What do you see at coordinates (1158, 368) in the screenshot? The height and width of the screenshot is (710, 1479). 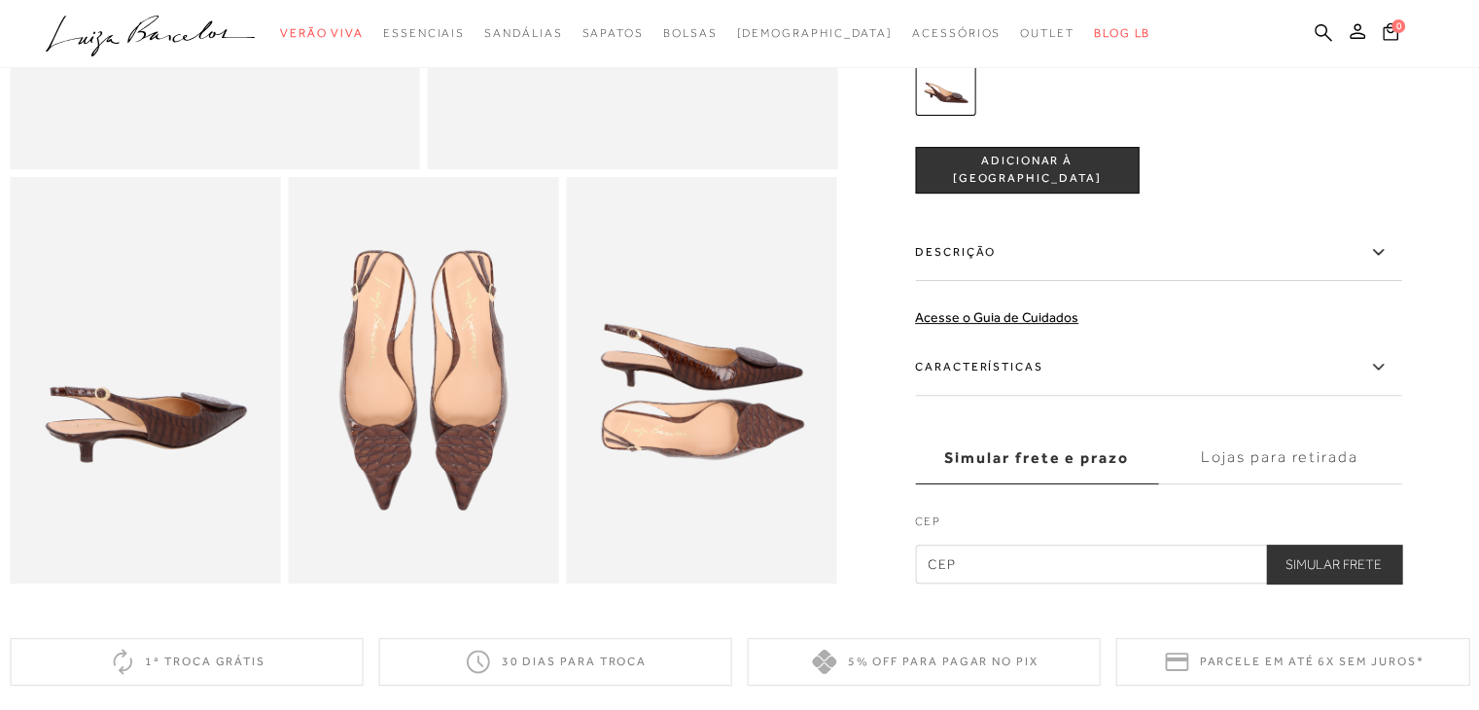 I see `label: Características` at bounding box center [1158, 368].